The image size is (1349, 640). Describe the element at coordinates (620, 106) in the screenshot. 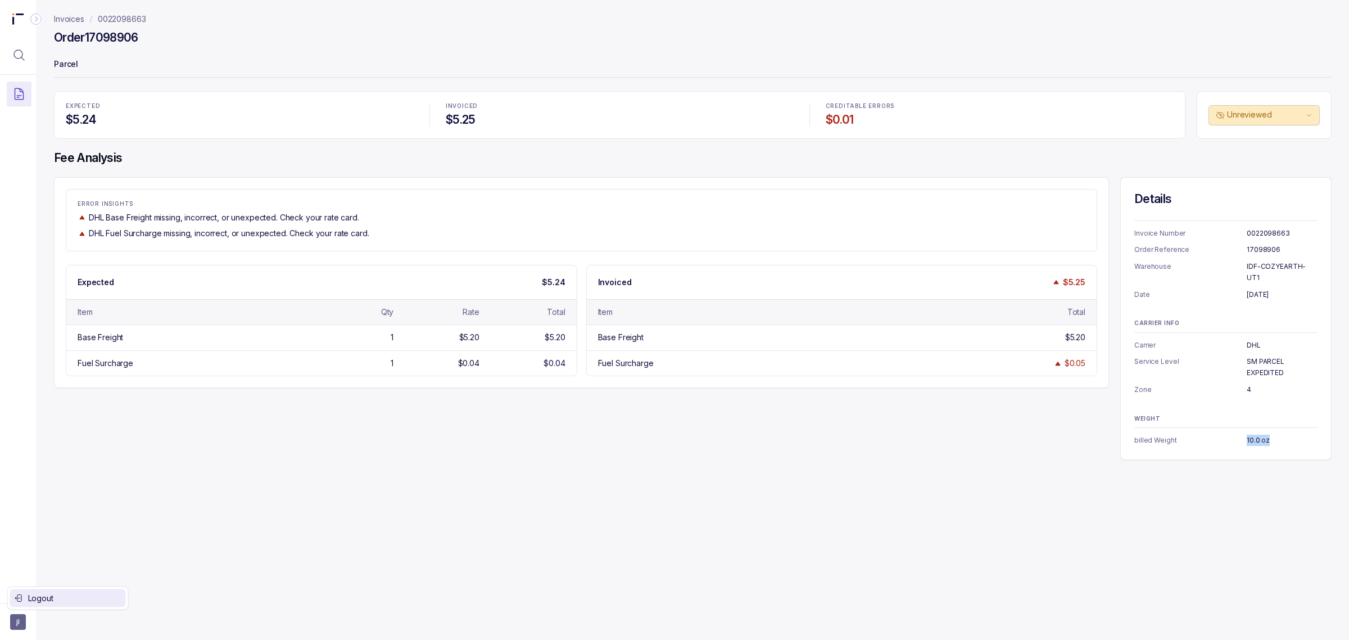

I see `p: INVOICED` at that location.